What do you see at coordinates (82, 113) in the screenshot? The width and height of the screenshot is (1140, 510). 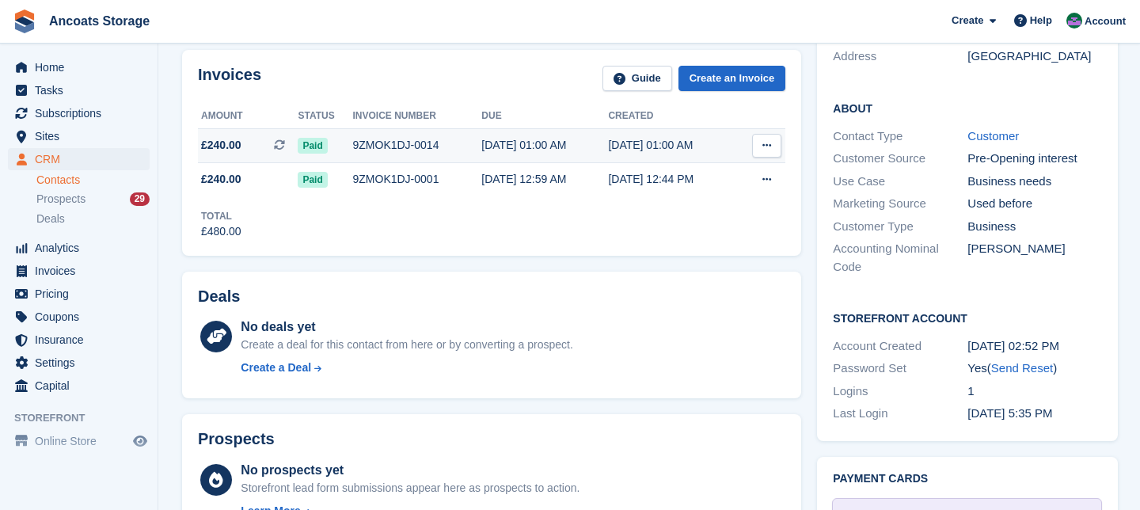 I see `span: Subscriptions` at bounding box center [82, 113].